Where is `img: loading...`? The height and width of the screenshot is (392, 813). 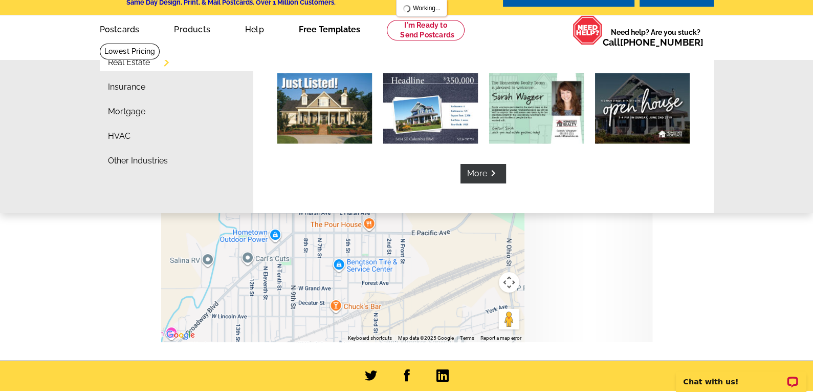 img: loading... is located at coordinates (407, 9).